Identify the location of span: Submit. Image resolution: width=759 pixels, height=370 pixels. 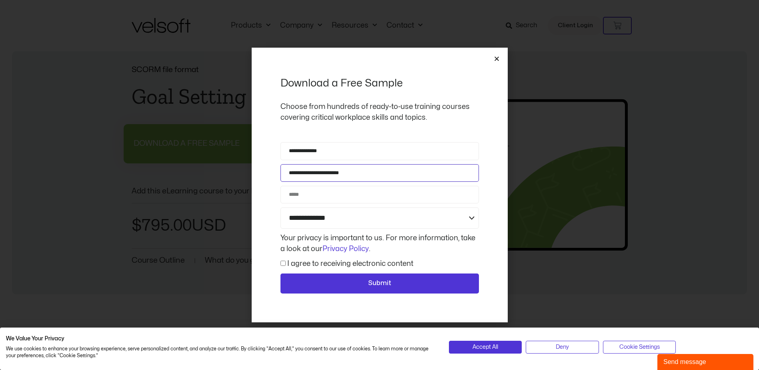
(380, 283).